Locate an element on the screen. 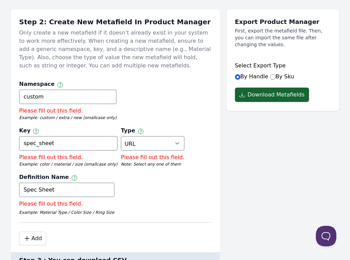  p: First, export the metafield file. Then, you can import the same file after changing the values. is located at coordinates (283, 38).